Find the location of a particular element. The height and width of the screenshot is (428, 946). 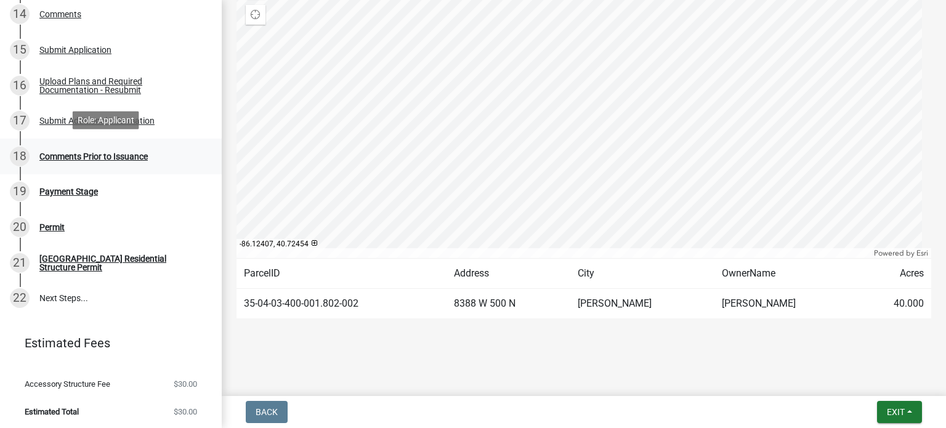

div: Permit is located at coordinates (52, 227).